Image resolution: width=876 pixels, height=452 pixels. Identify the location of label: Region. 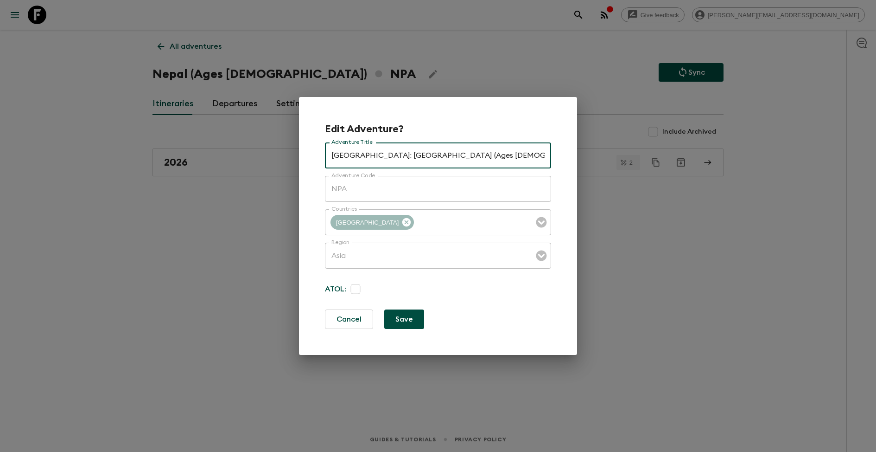
(341, 242).